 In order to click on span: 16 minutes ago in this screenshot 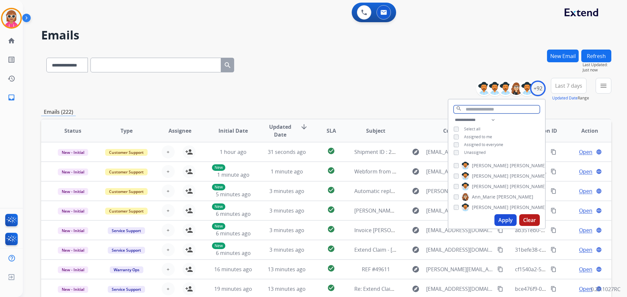, I will do `click(233, 270)`.